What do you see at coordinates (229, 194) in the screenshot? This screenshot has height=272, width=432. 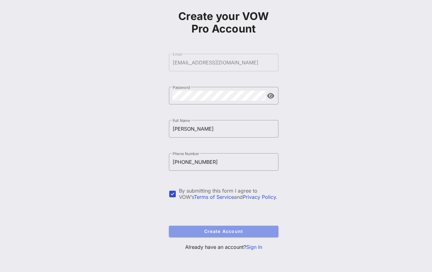 I see `div: By submitting this form I agree to VOW’s and .` at bounding box center [229, 194].